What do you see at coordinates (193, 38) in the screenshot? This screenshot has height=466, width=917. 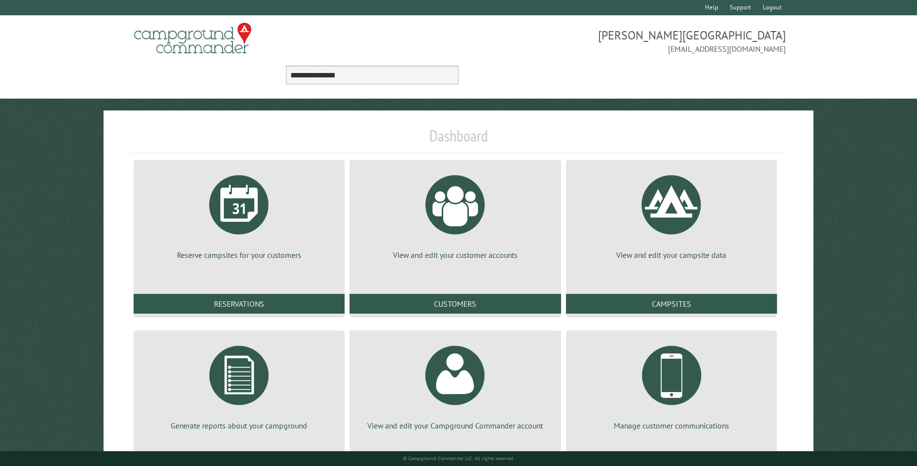 I see `img: Campground Commander` at bounding box center [193, 38].